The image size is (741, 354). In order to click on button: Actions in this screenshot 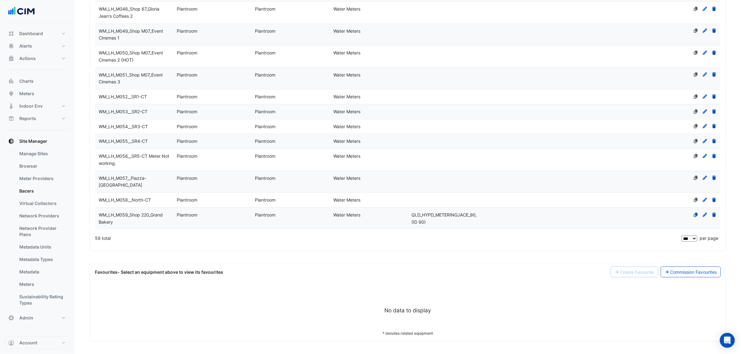, I will do `click(37, 58)`.